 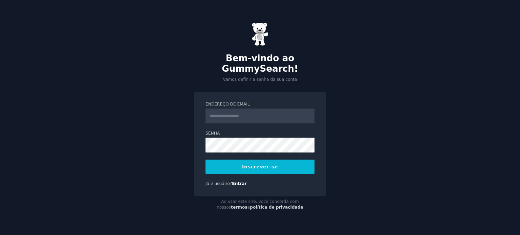 What do you see at coordinates (277, 208) in the screenshot?
I see `a: política de privacidade` at bounding box center [277, 208].